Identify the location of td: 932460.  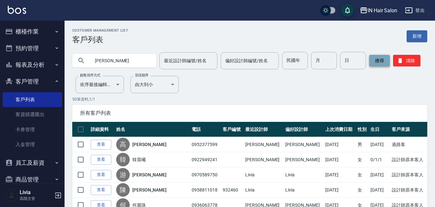
(232, 190).